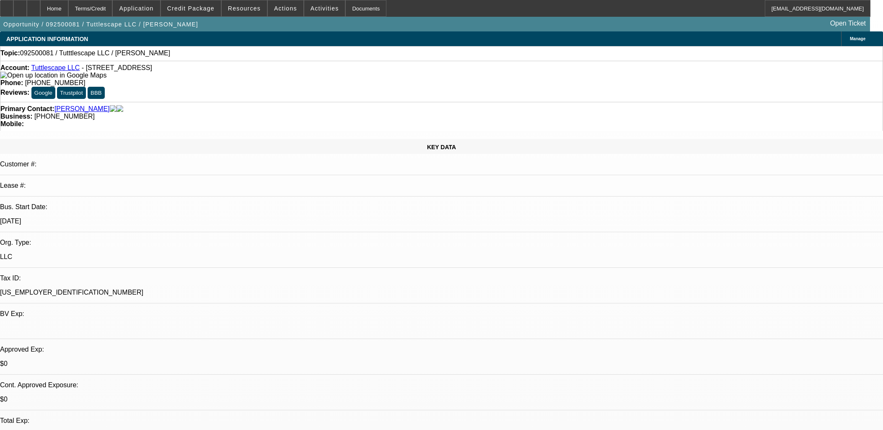  What do you see at coordinates (71, 93) in the screenshot?
I see `button: Trustpilot` at bounding box center [71, 93].